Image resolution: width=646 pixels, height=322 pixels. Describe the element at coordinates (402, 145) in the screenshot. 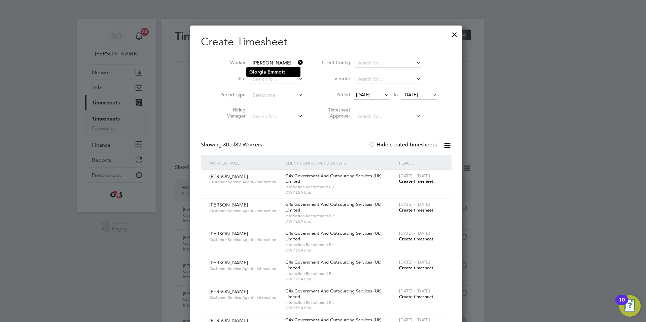

I see `label: Hide created timesheets` at that location.